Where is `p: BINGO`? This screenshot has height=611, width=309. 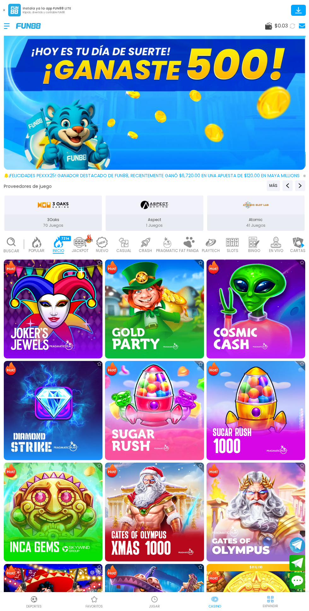
p: BINGO is located at coordinates (254, 251).